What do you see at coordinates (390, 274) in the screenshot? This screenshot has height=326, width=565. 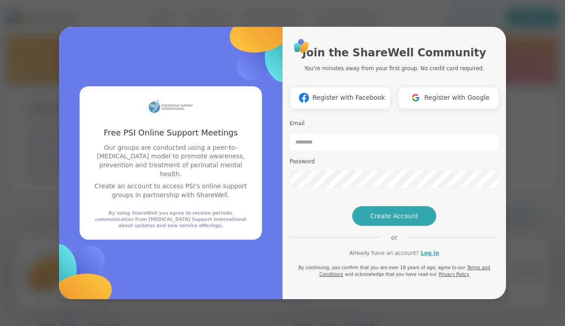 I see `span: and acknowledge that you have read our` at bounding box center [390, 274].